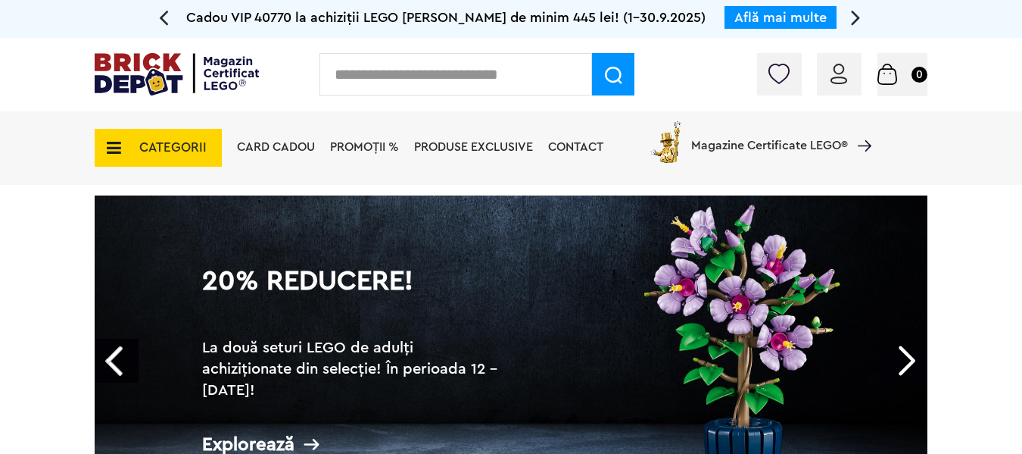 The width and height of the screenshot is (1022, 454). I want to click on a: Află mai multe, so click(781, 17).